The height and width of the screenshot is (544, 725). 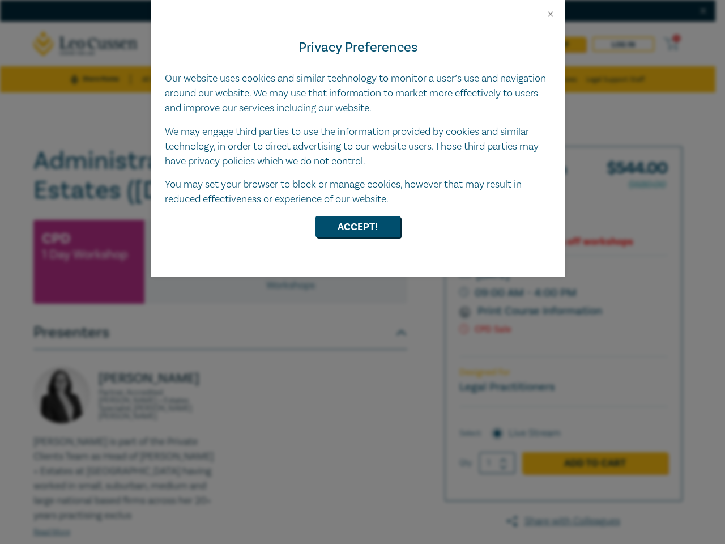 I want to click on button: Close, so click(x=551, y=14).